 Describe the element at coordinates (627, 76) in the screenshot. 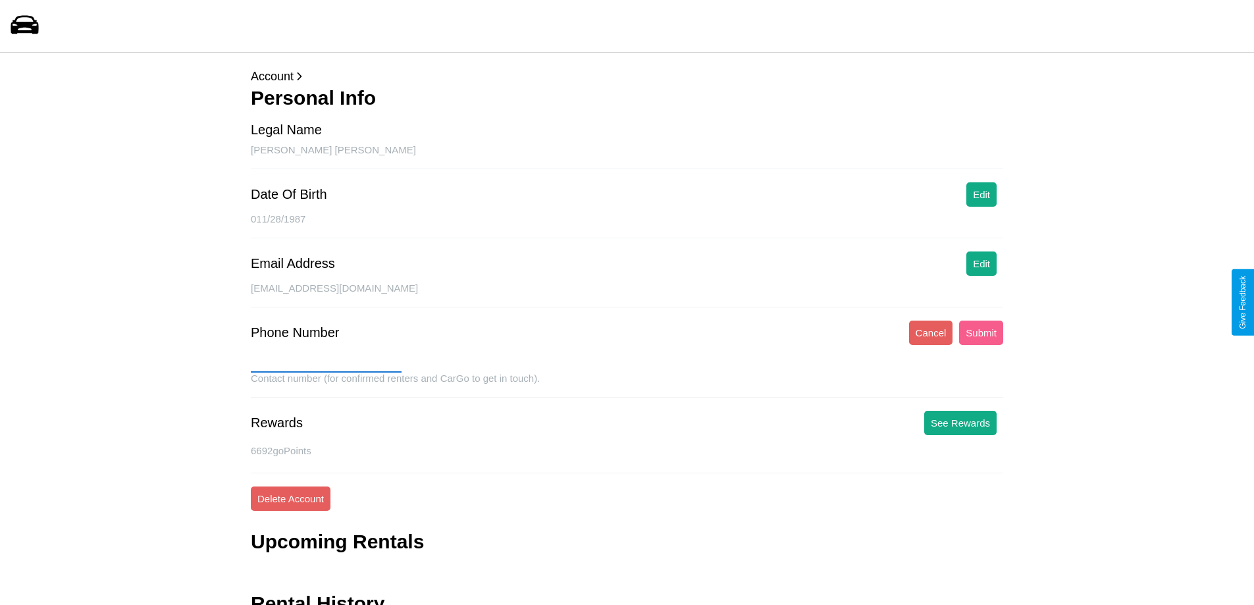

I see `p: Account` at that location.